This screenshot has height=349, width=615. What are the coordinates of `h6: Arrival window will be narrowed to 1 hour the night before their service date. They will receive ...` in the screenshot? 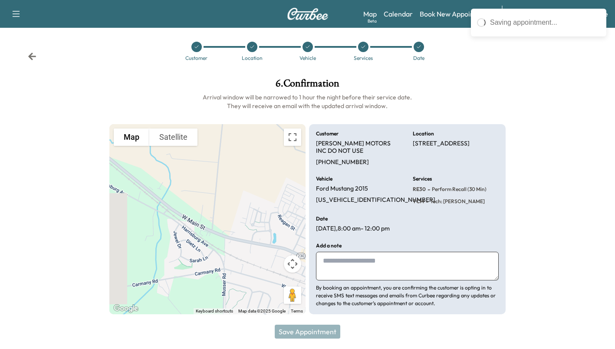 It's located at (307, 102).